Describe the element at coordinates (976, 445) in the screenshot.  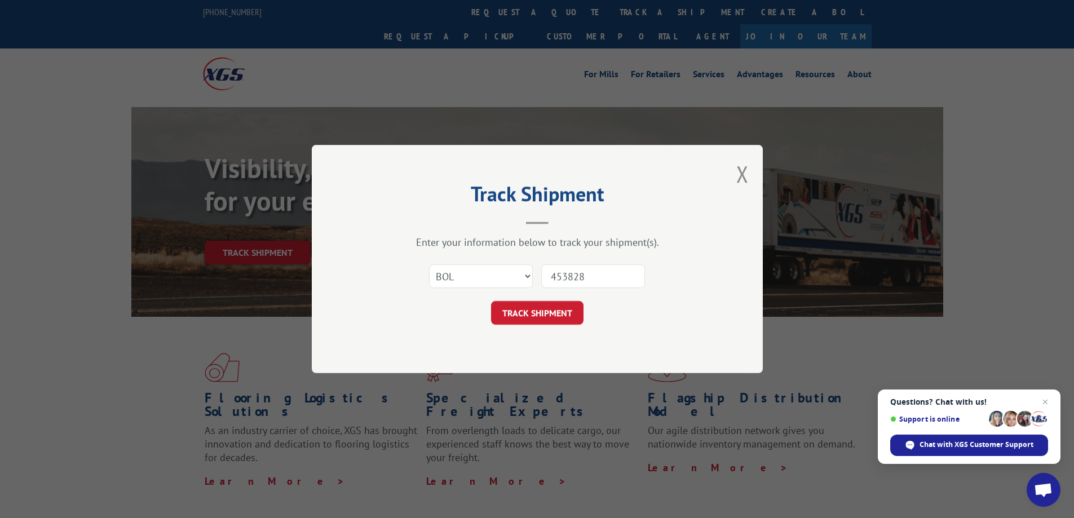
I see `span: Chat with XGS Customer Support` at that location.